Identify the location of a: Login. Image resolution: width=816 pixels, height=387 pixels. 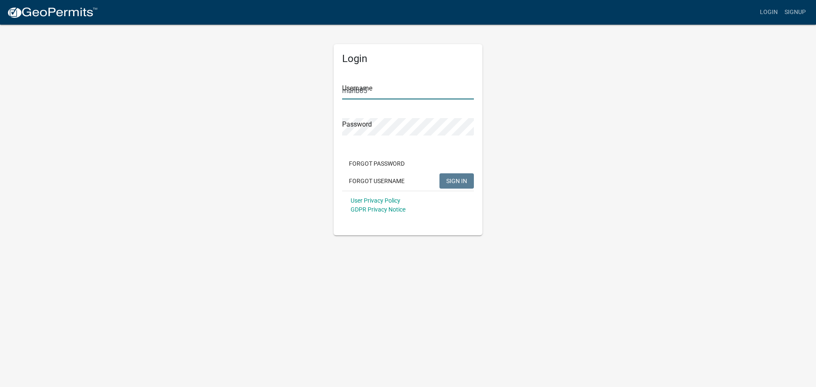
(769, 12).